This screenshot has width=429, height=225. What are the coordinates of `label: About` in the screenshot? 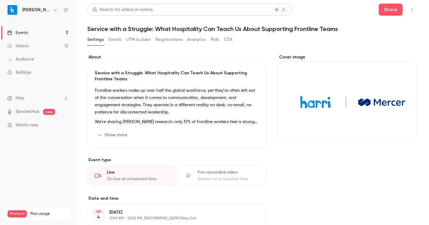 It's located at (176, 57).